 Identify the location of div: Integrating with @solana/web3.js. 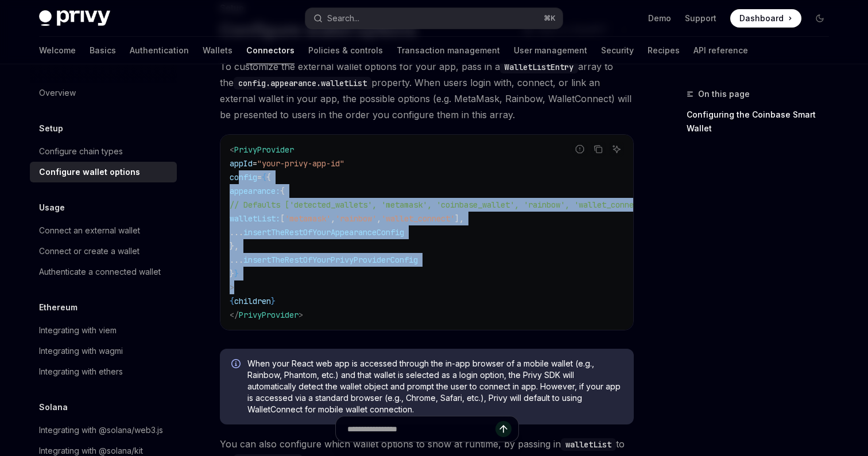
(101, 431).